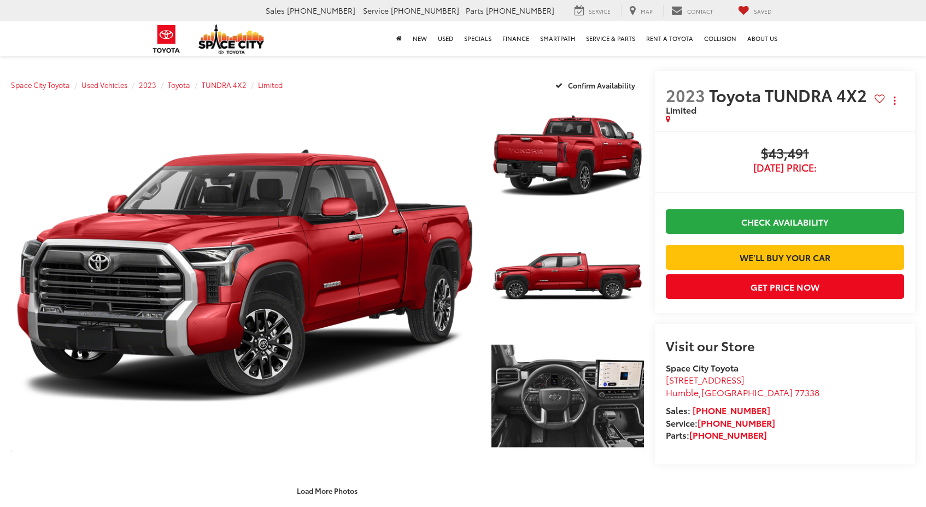 The width and height of the screenshot is (926, 507). I want to click on a: Specials, so click(478, 38).